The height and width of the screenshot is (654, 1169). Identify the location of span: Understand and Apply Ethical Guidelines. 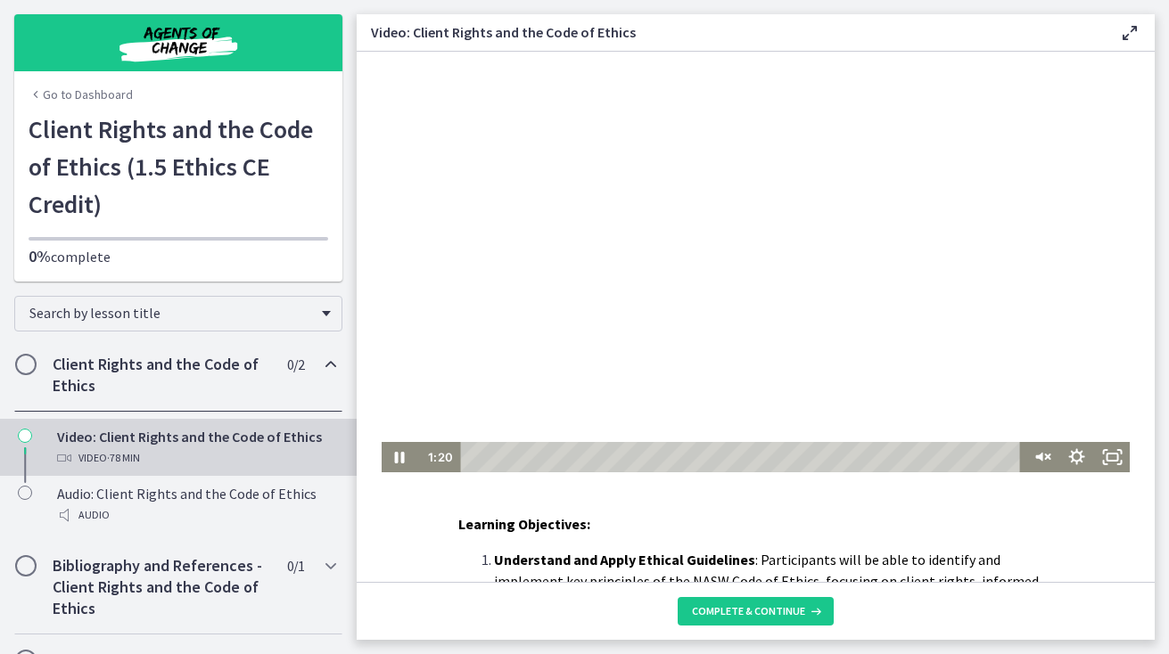
(624, 560).